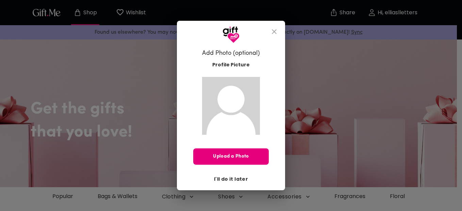  I want to click on h6: Add Photo (optional), so click(231, 53).